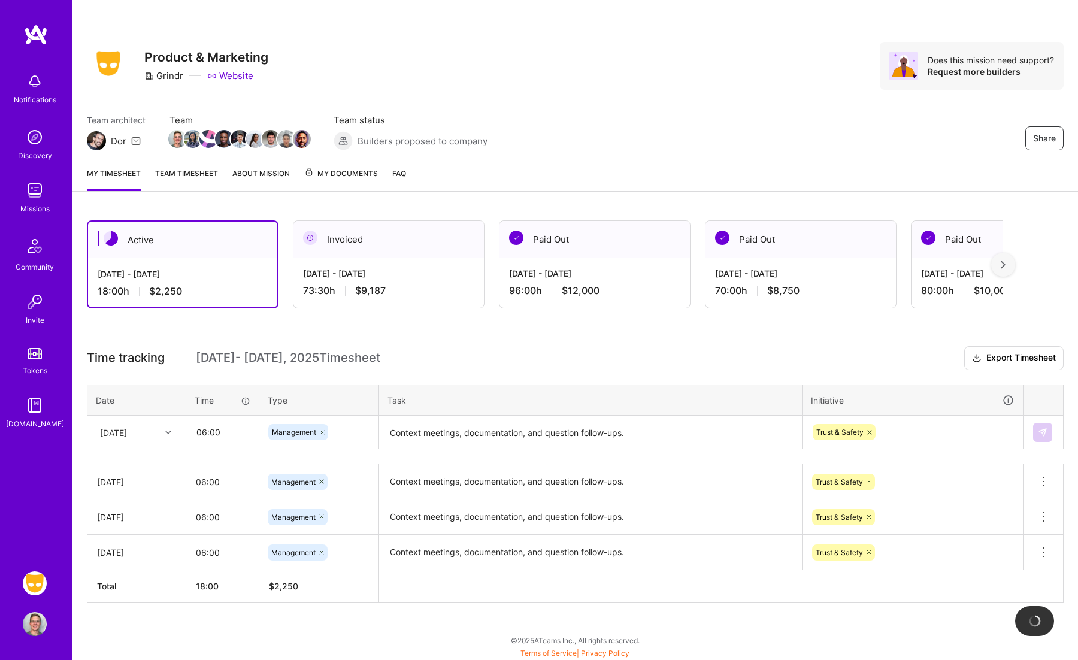  What do you see at coordinates (580, 290) in the screenshot?
I see `span: $12,000` at bounding box center [580, 290].